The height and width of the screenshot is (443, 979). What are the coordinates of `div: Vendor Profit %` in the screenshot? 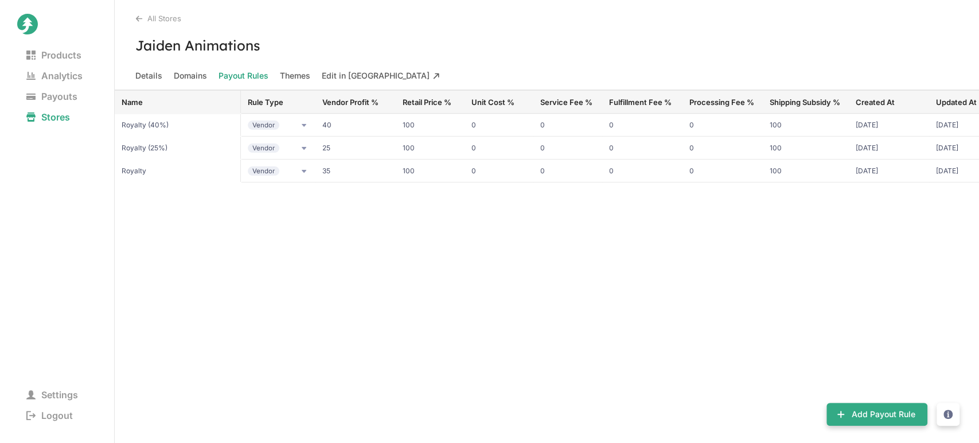 It's located at (356, 102).